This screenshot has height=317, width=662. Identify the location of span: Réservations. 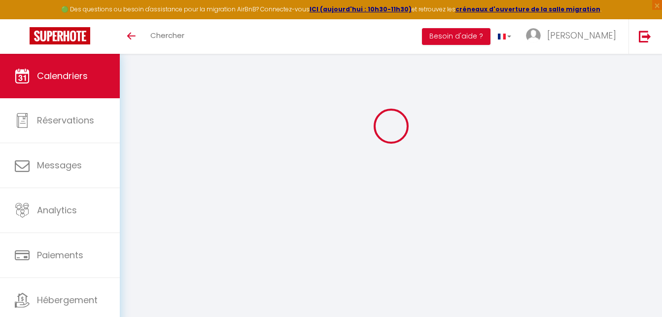
(66, 120).